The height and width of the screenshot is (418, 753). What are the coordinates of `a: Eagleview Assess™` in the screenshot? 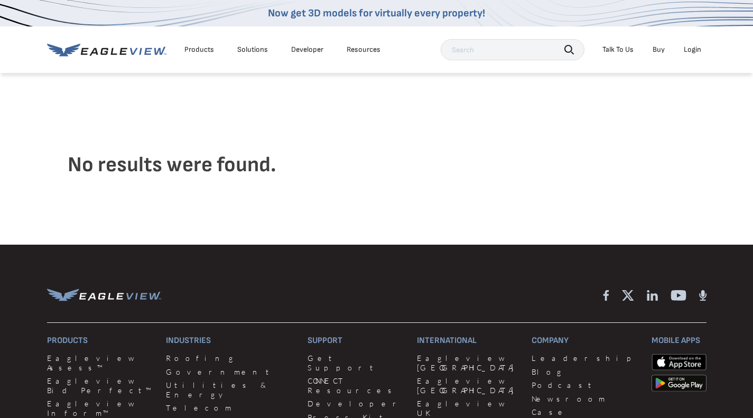 It's located at (100, 363).